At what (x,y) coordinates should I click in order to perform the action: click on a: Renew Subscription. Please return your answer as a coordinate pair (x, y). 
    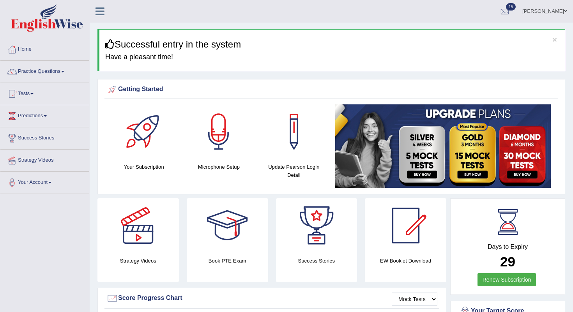
    Looking at the image, I should click on (507, 280).